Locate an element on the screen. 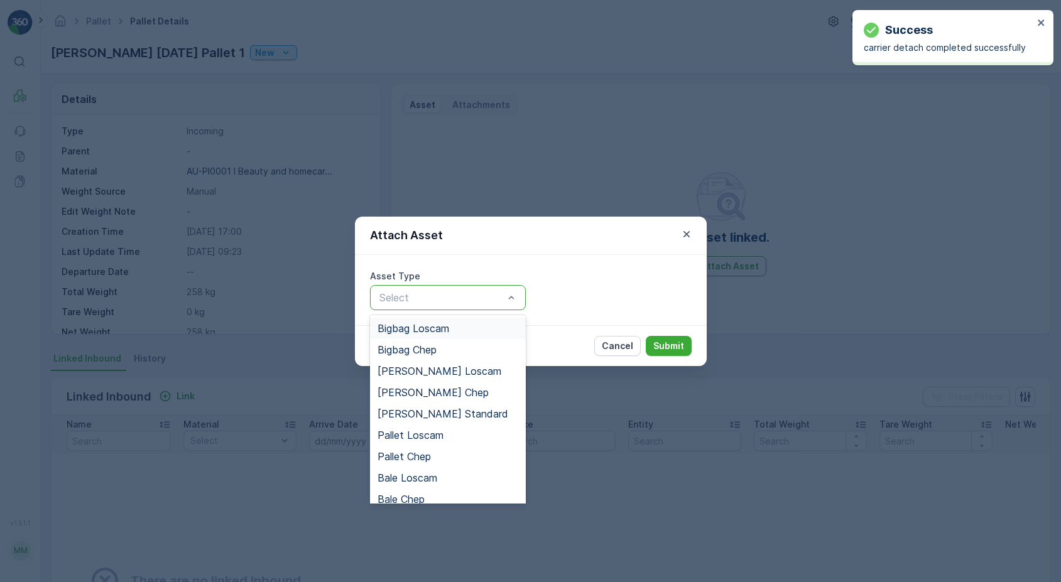 This screenshot has width=1061, height=582. span: Pallet Chep is located at coordinates (404, 457).